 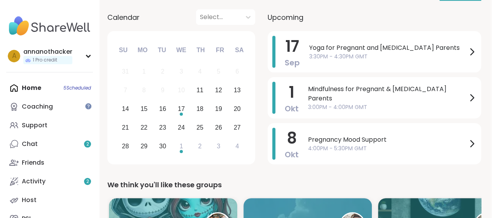 What do you see at coordinates (125, 146) in the screenshot?
I see `div: Choose Sunday, September 28th, 2025` at bounding box center [125, 146].